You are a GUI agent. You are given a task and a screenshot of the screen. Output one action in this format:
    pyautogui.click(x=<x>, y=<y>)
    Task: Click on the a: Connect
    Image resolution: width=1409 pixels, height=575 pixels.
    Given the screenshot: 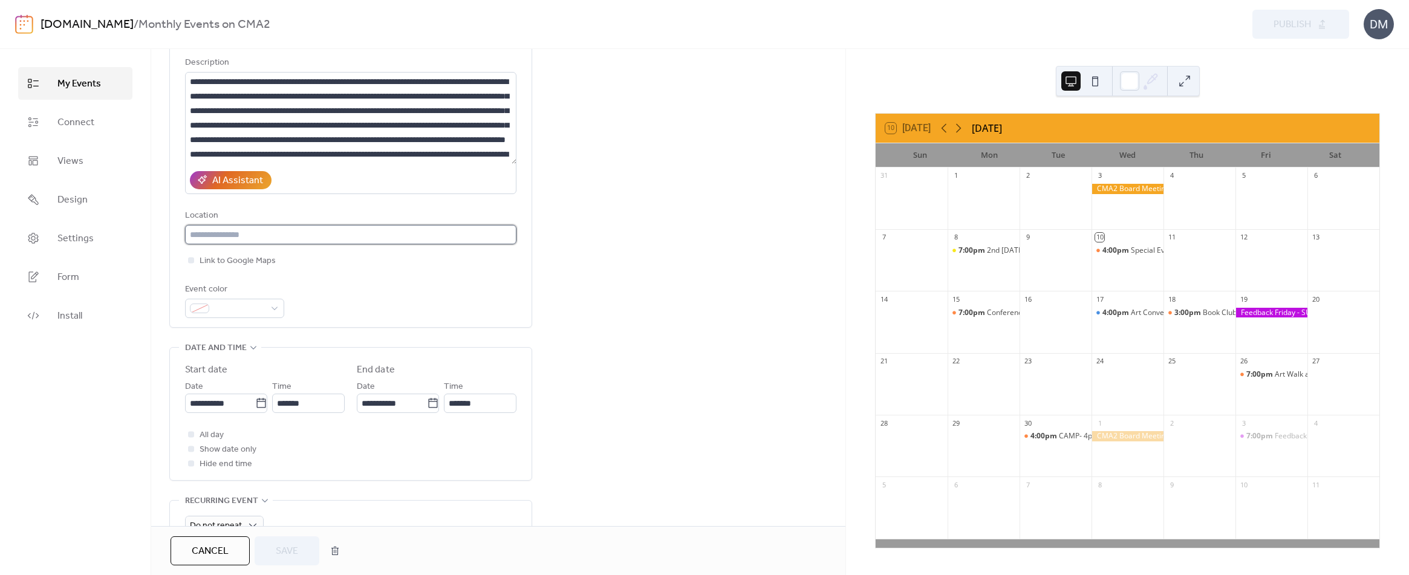 What is the action you would take?
    pyautogui.click(x=75, y=122)
    